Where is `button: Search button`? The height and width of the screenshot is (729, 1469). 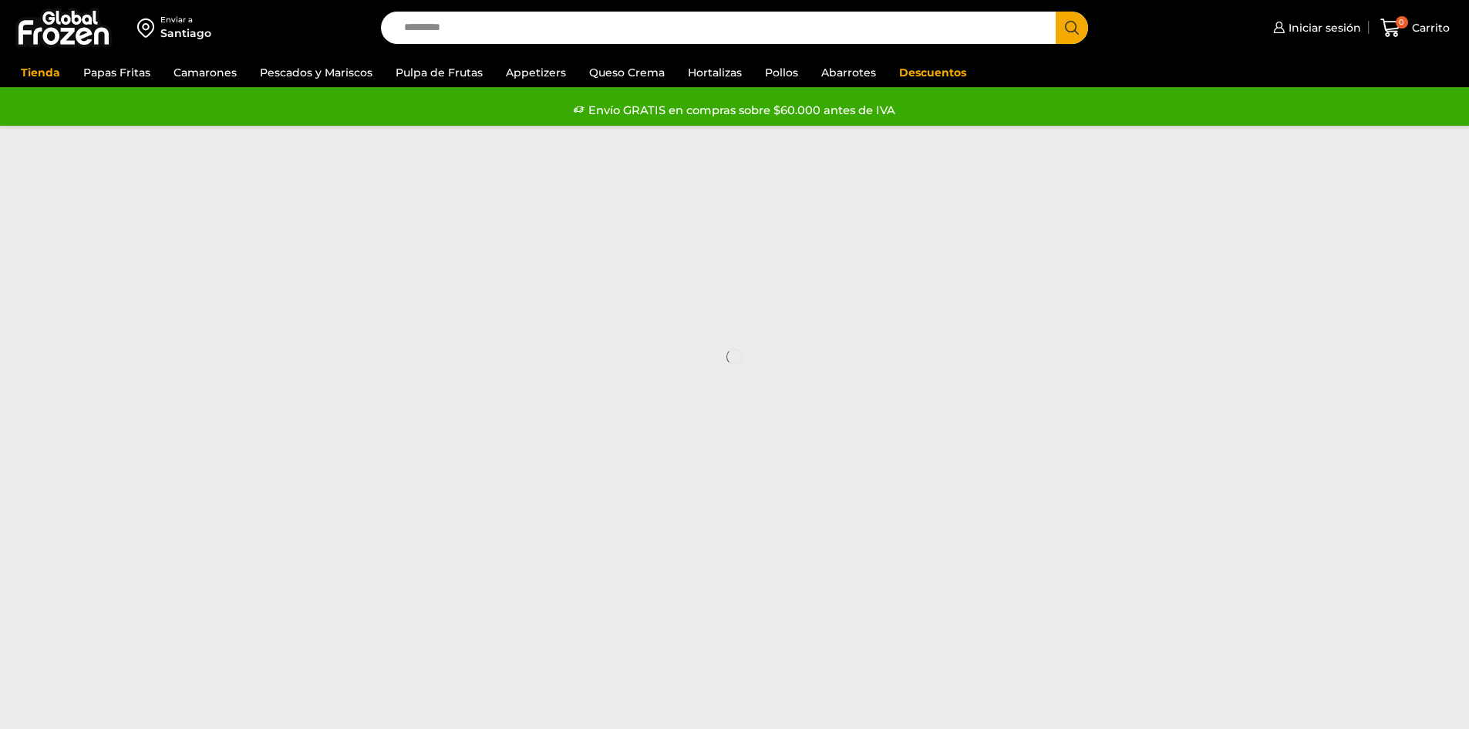
button: Search button is located at coordinates (1072, 28).